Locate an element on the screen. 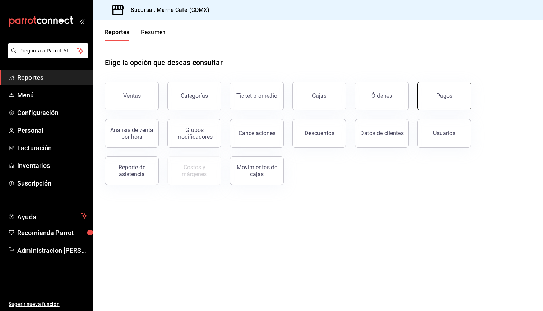 Image resolution: width=543 pixels, height=311 pixels. button: Reporte de asistencia is located at coordinates (132, 171).